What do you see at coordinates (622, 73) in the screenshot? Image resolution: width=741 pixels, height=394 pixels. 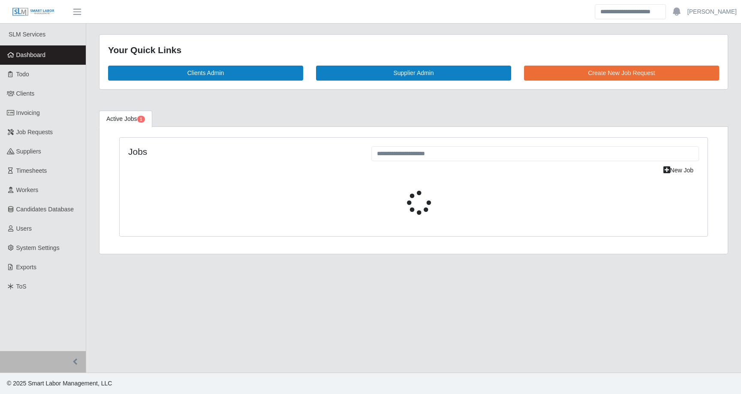 I see `a: Create New Job Request` at bounding box center [622, 73].